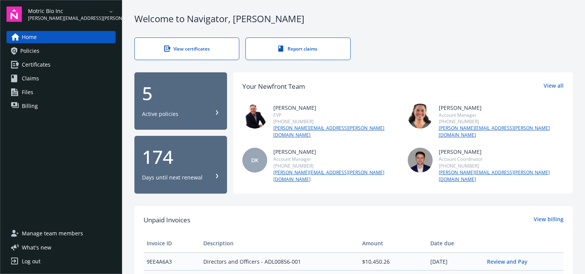  What do you see at coordinates (61, 79) in the screenshot?
I see `a: Claims` at bounding box center [61, 79].